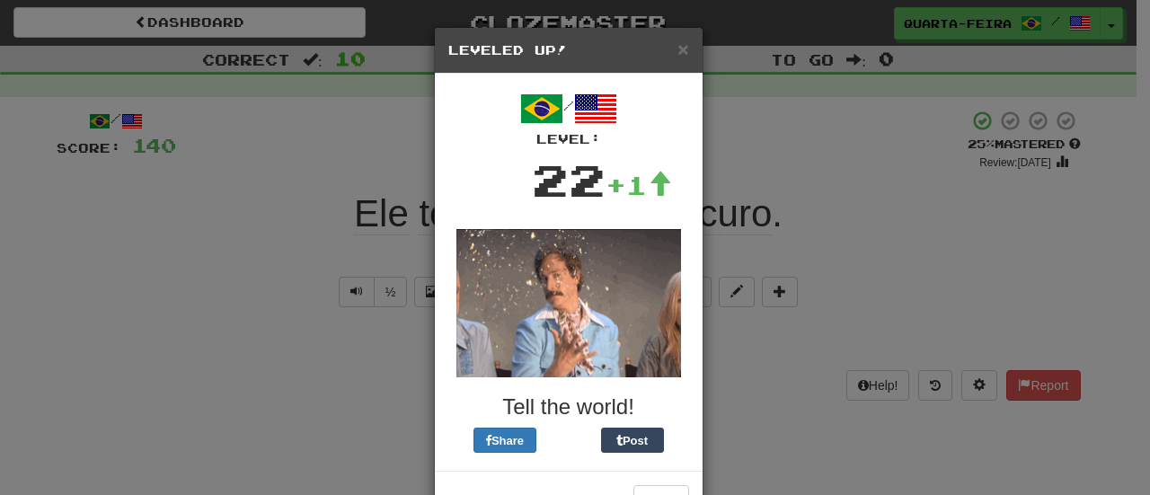 This screenshot has height=495, width=1150. I want to click on div: 22, so click(569, 180).